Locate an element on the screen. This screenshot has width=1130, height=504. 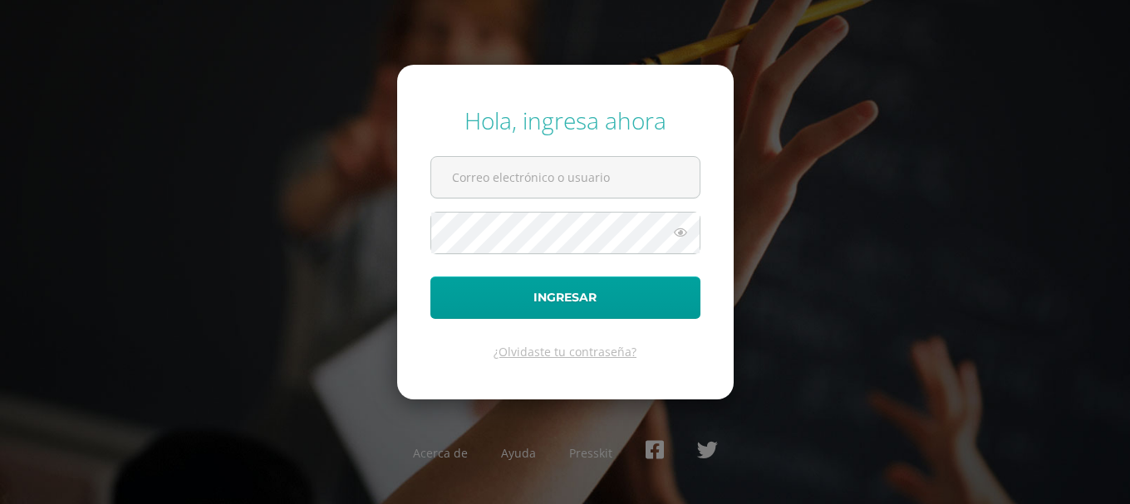
button: Ingresar is located at coordinates (565, 297).